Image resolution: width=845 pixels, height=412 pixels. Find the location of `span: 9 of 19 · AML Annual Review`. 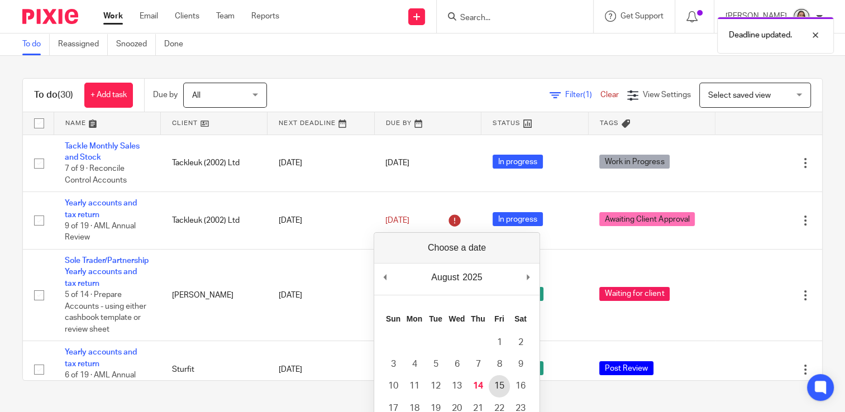

span: 9 of 19 · AML Annual Review is located at coordinates (100, 232).